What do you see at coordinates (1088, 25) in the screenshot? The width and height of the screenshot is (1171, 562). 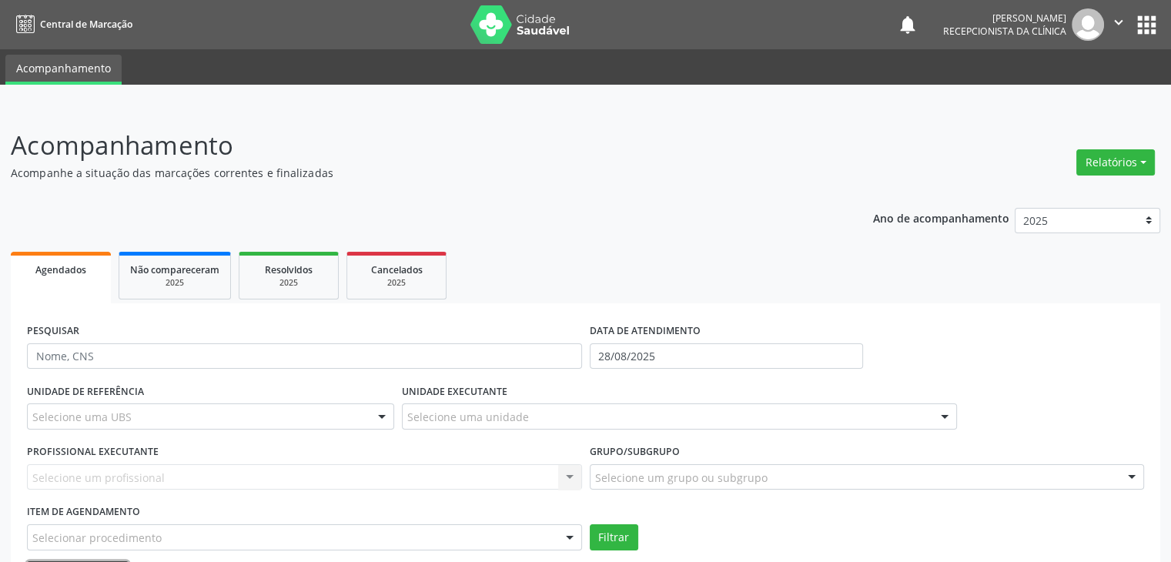 I see `img: img` at bounding box center [1088, 25].